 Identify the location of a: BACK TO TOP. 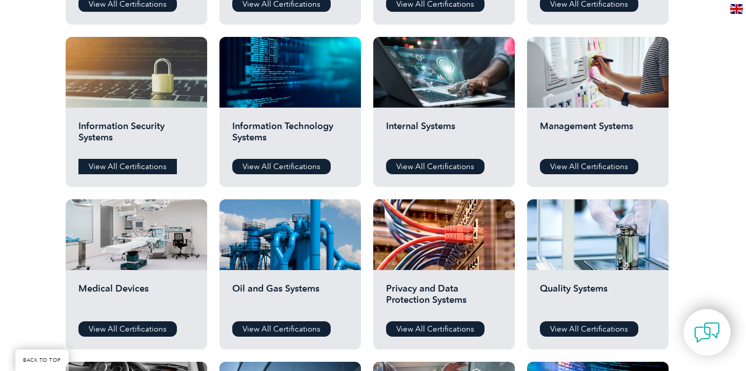
(42, 360).